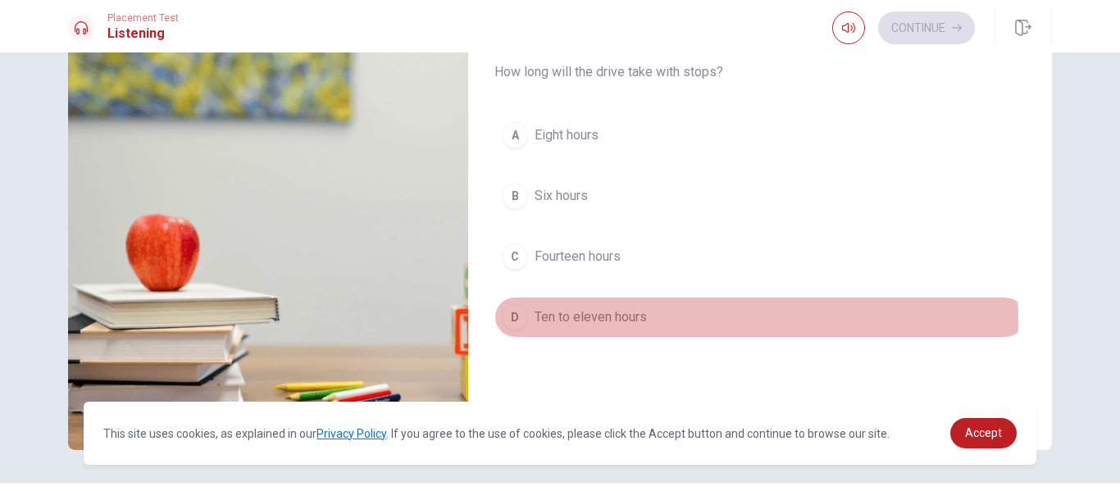 Image resolution: width=1120 pixels, height=491 pixels. Describe the element at coordinates (496, 434) in the screenshot. I see `span: This site uses cookies, as explained in our . If you agree to the use of cookies, please click th...` at that location.